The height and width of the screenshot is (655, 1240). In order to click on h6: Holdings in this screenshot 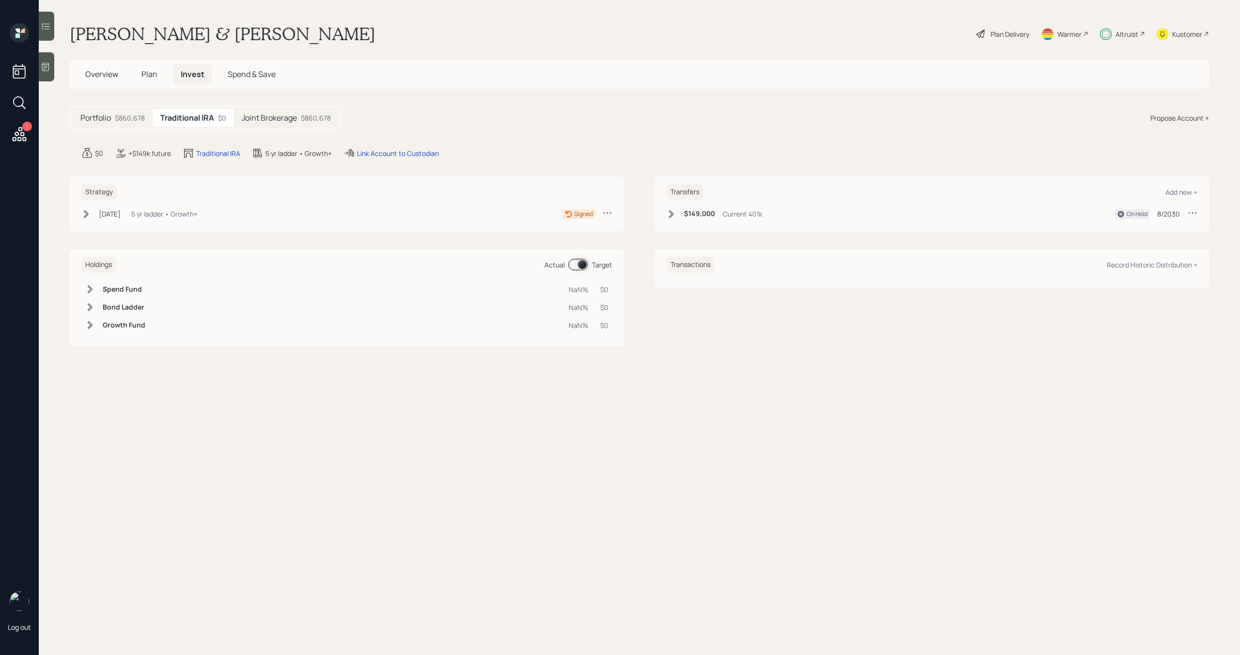, I will do `click(98, 264)`.